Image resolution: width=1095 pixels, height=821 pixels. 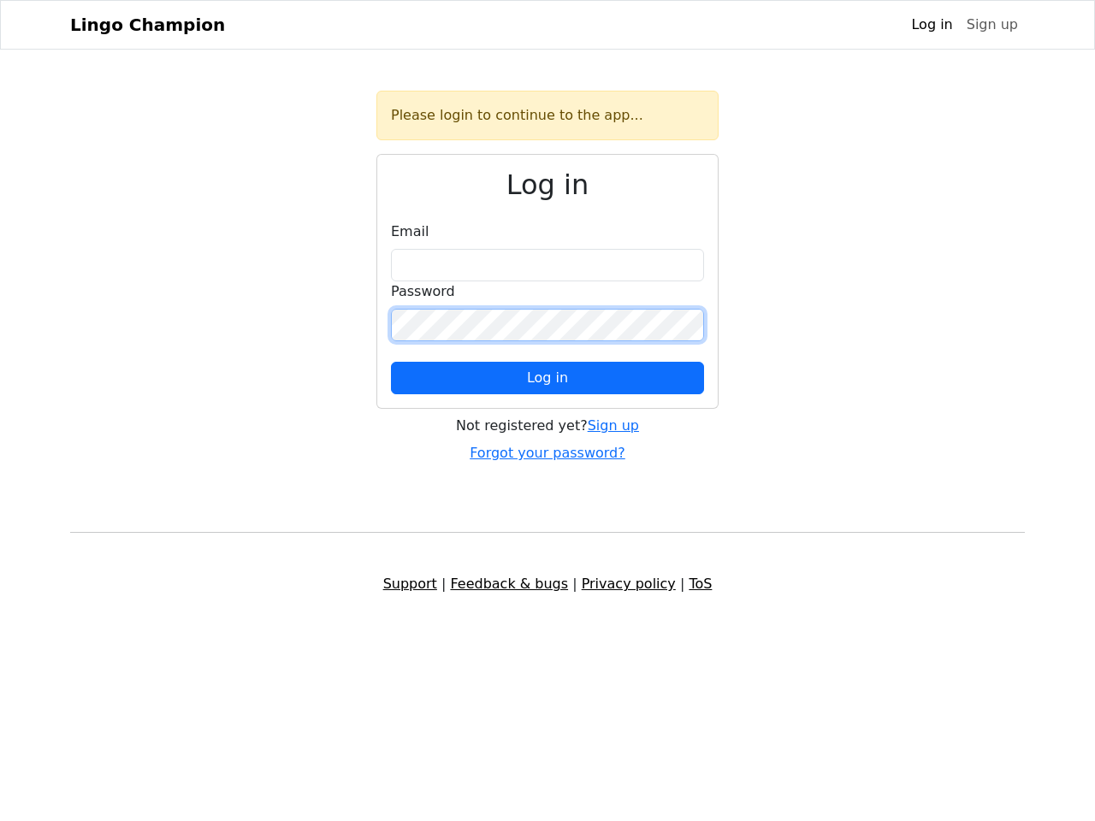 What do you see at coordinates (509, 583) in the screenshot?
I see `a: Feedback & bugs` at bounding box center [509, 583].